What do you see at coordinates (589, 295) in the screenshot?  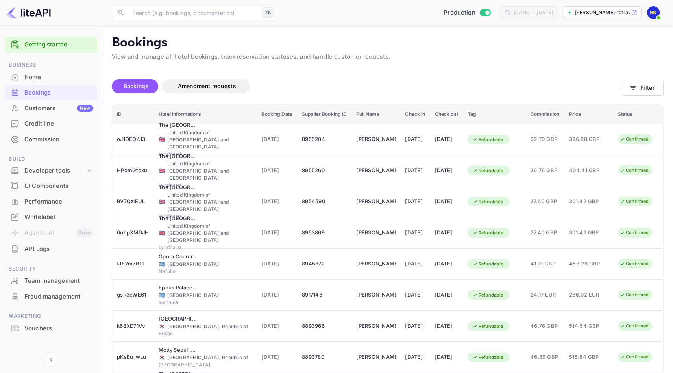 I see `span: 266.02 EUR` at bounding box center [589, 295].